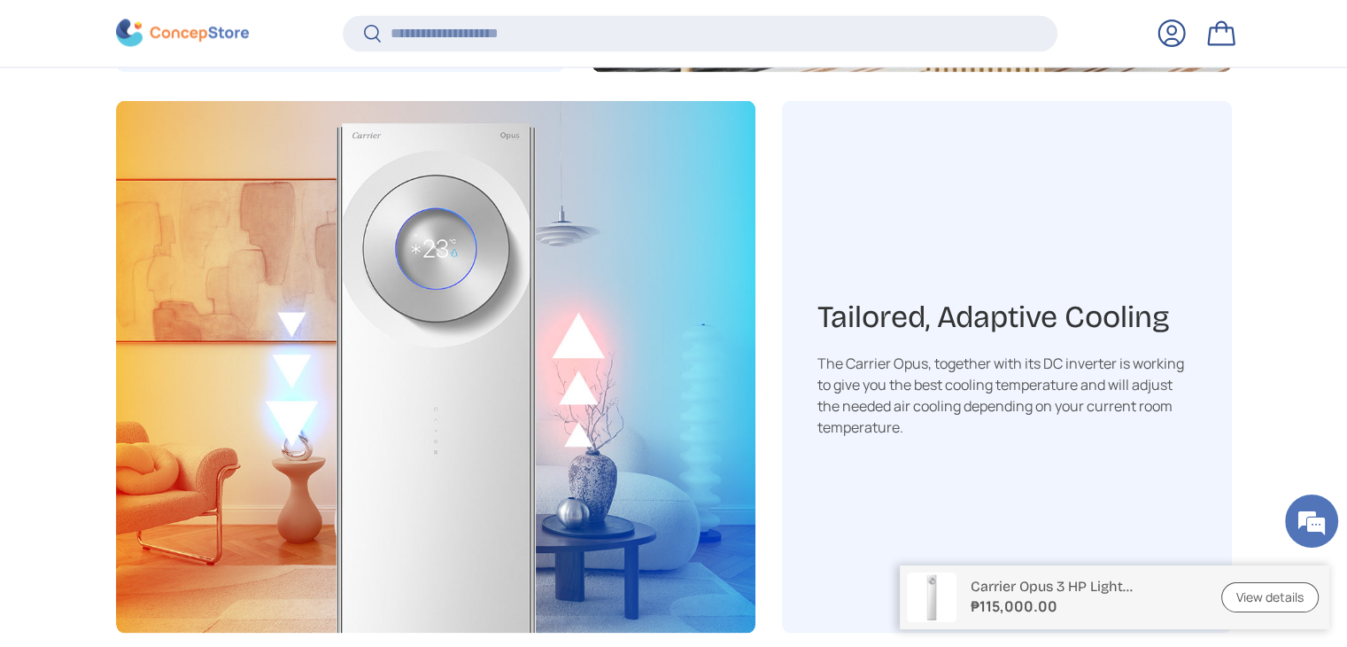 This screenshot has height=647, width=1347. I want to click on span: We're online!, so click(174, 294).